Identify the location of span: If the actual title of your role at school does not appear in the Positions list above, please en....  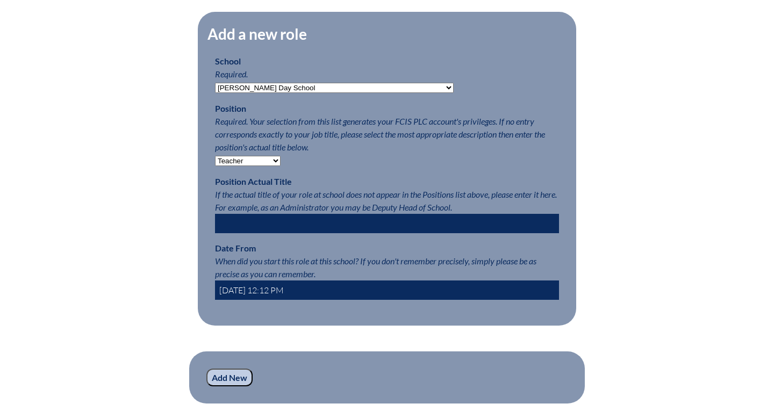
(386, 200).